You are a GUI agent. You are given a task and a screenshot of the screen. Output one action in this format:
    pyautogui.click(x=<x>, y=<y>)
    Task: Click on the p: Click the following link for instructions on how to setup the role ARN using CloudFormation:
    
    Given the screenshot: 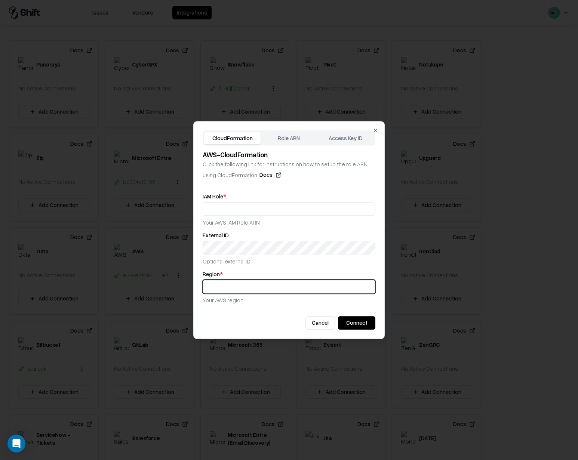 What is the action you would take?
    pyautogui.click(x=289, y=171)
    